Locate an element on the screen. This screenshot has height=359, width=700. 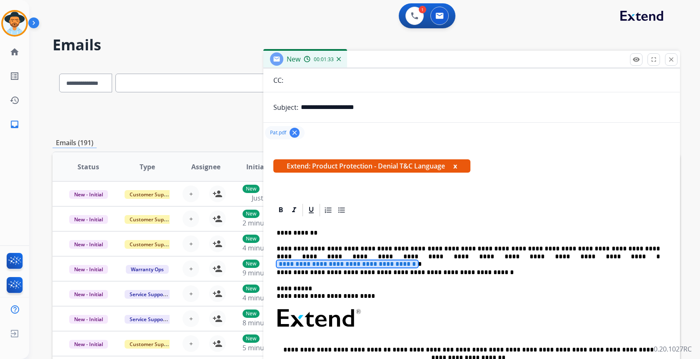
span: Pat.pdf is located at coordinates (278, 133).